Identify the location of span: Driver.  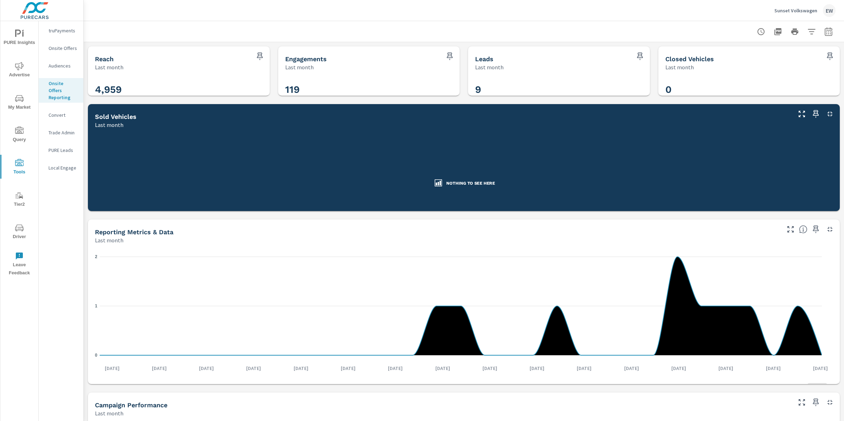
(19, 232).